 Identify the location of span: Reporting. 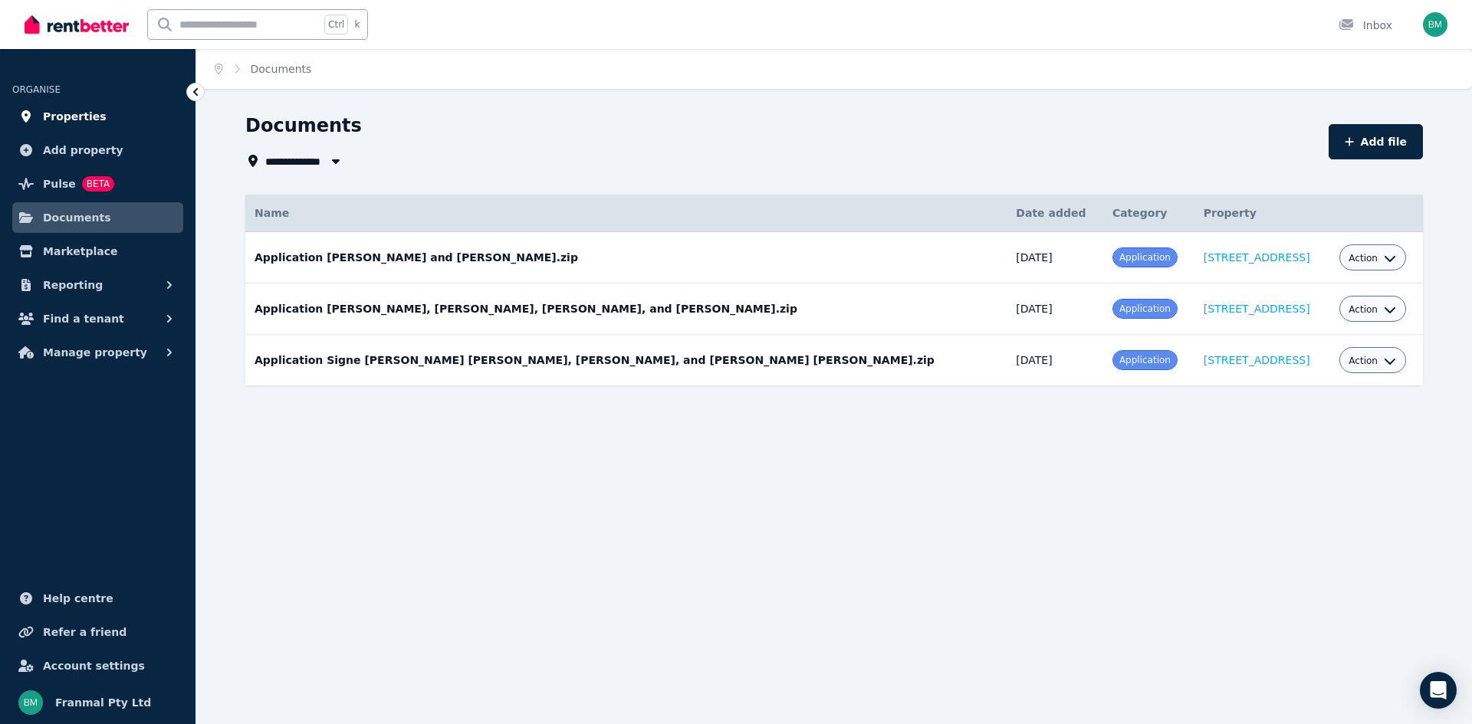
(73, 285).